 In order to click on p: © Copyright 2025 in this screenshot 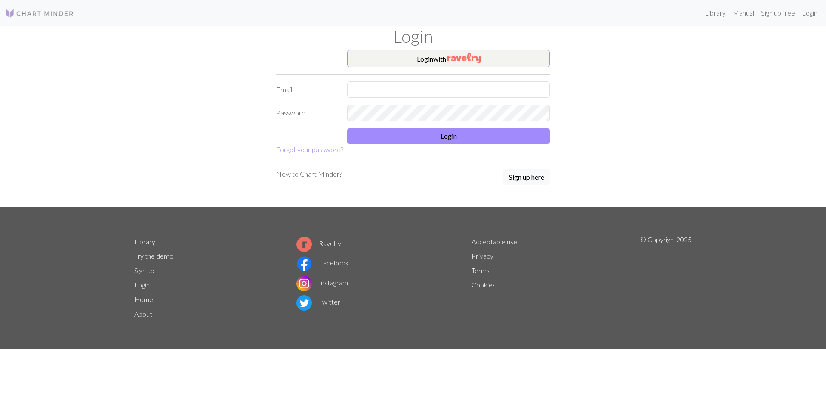, I will do `click(666, 278)`.